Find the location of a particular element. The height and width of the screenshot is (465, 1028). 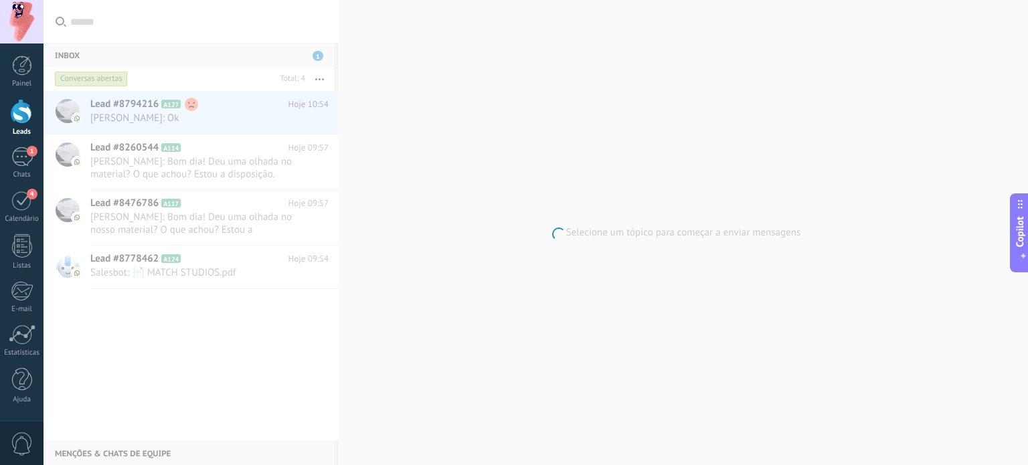

span: 1 is located at coordinates (32, 151).